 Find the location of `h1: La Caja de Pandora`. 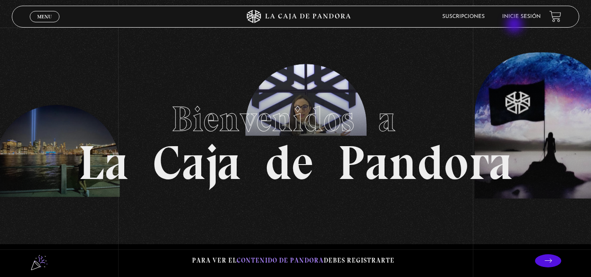

h1: La Caja de Pandora is located at coordinates (295, 139).